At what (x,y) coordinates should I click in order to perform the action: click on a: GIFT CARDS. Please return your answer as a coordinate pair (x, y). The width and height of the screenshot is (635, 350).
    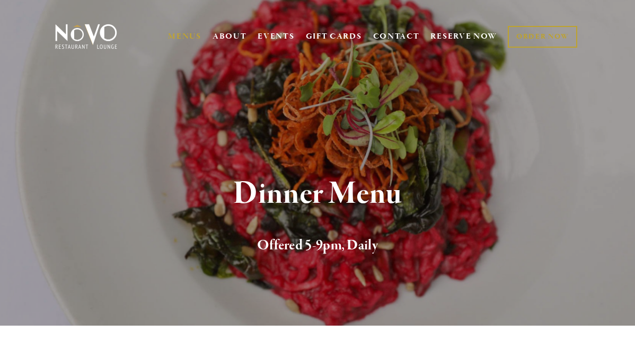
    Looking at the image, I should click on (334, 37).